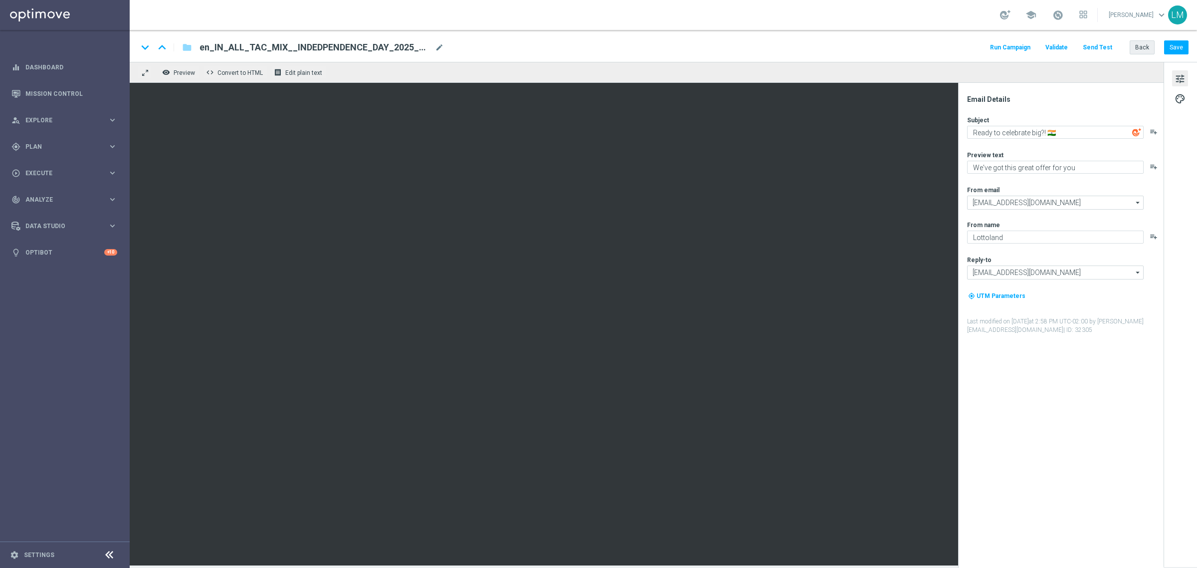  What do you see at coordinates (180, 72) in the screenshot?
I see `button: remove_red_eye Preview` at bounding box center [180, 72].